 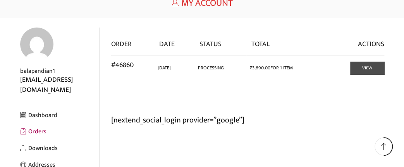 What do you see at coordinates (60, 115) in the screenshot?
I see `a: Dashboard` at bounding box center [60, 115].